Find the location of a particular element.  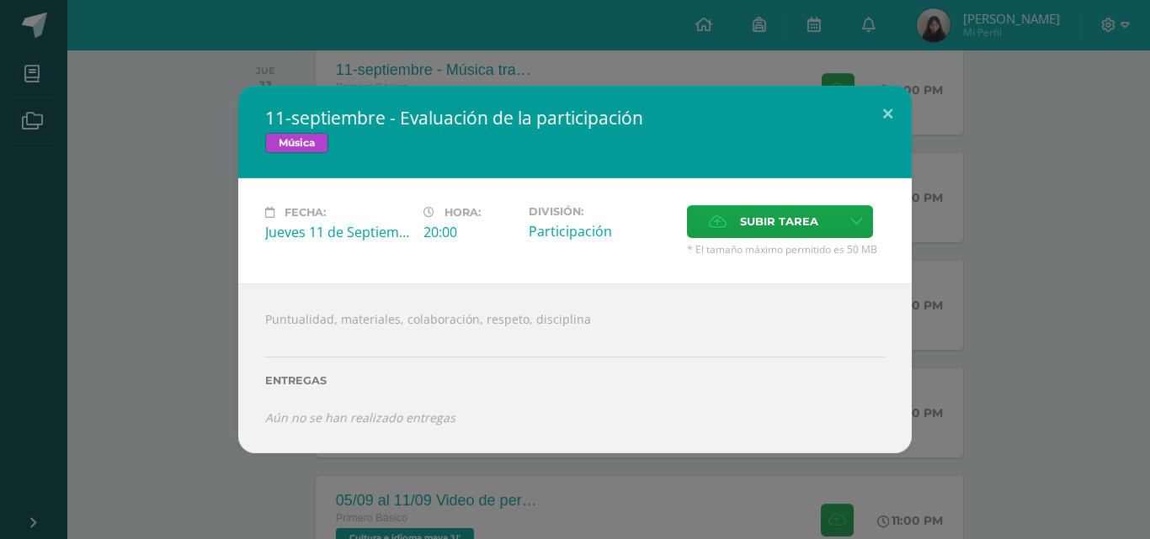

button: Close (Esc) is located at coordinates (887, 114).